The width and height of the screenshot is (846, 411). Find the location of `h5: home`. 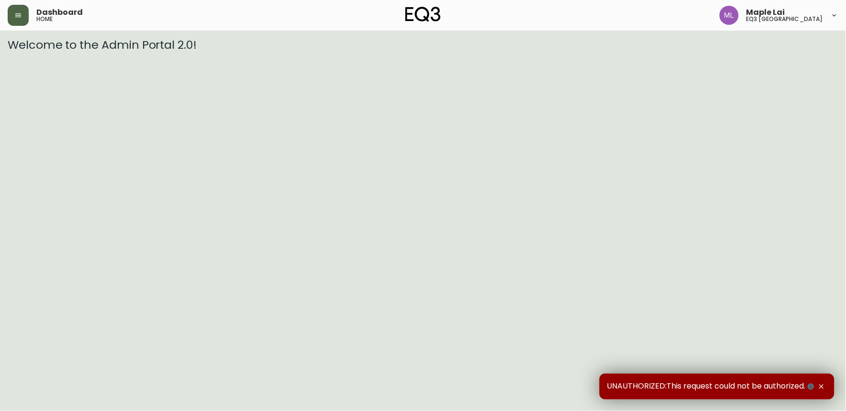

h5: home is located at coordinates (44, 19).